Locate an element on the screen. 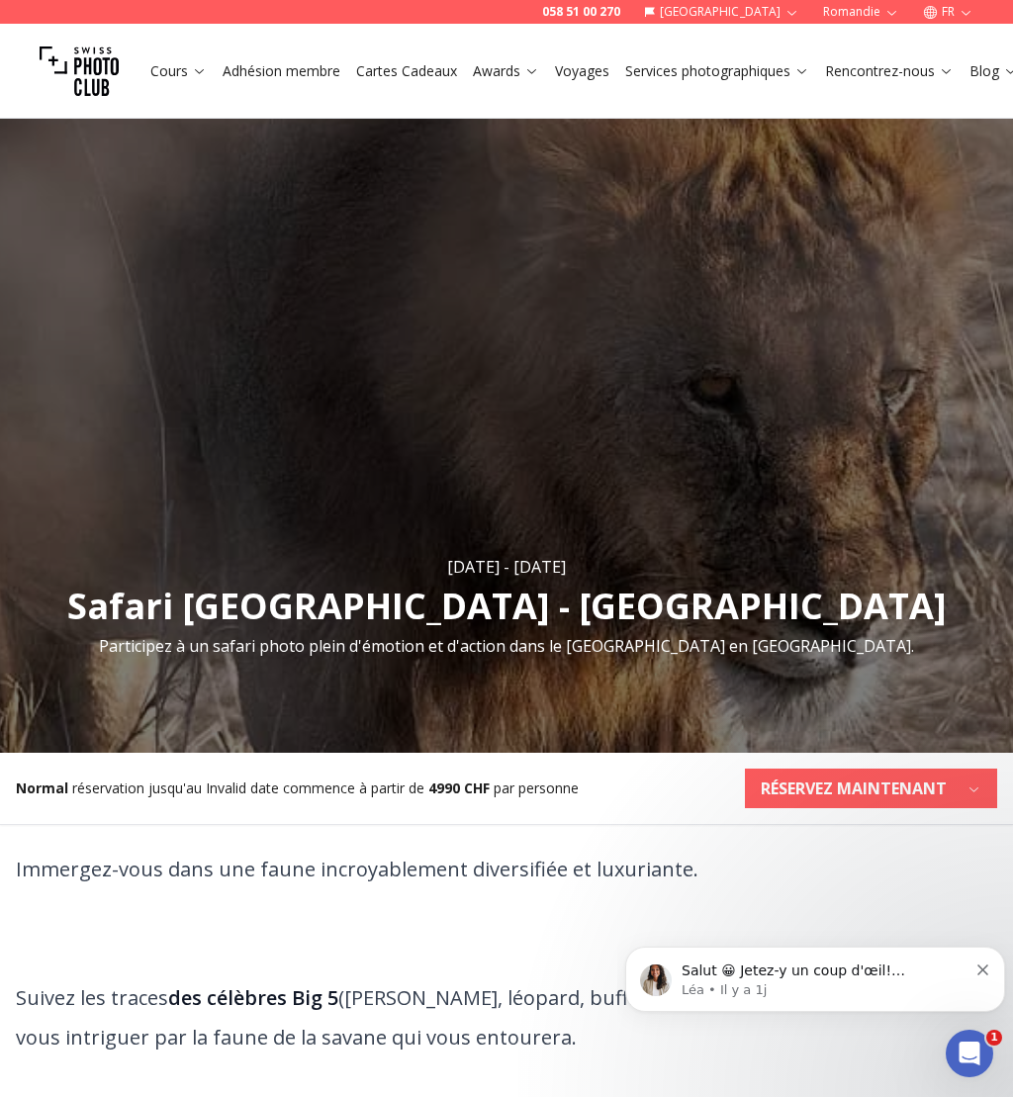 The height and width of the screenshot is (1097, 1013). a: Cartes Cadeaux is located at coordinates (407, 71).